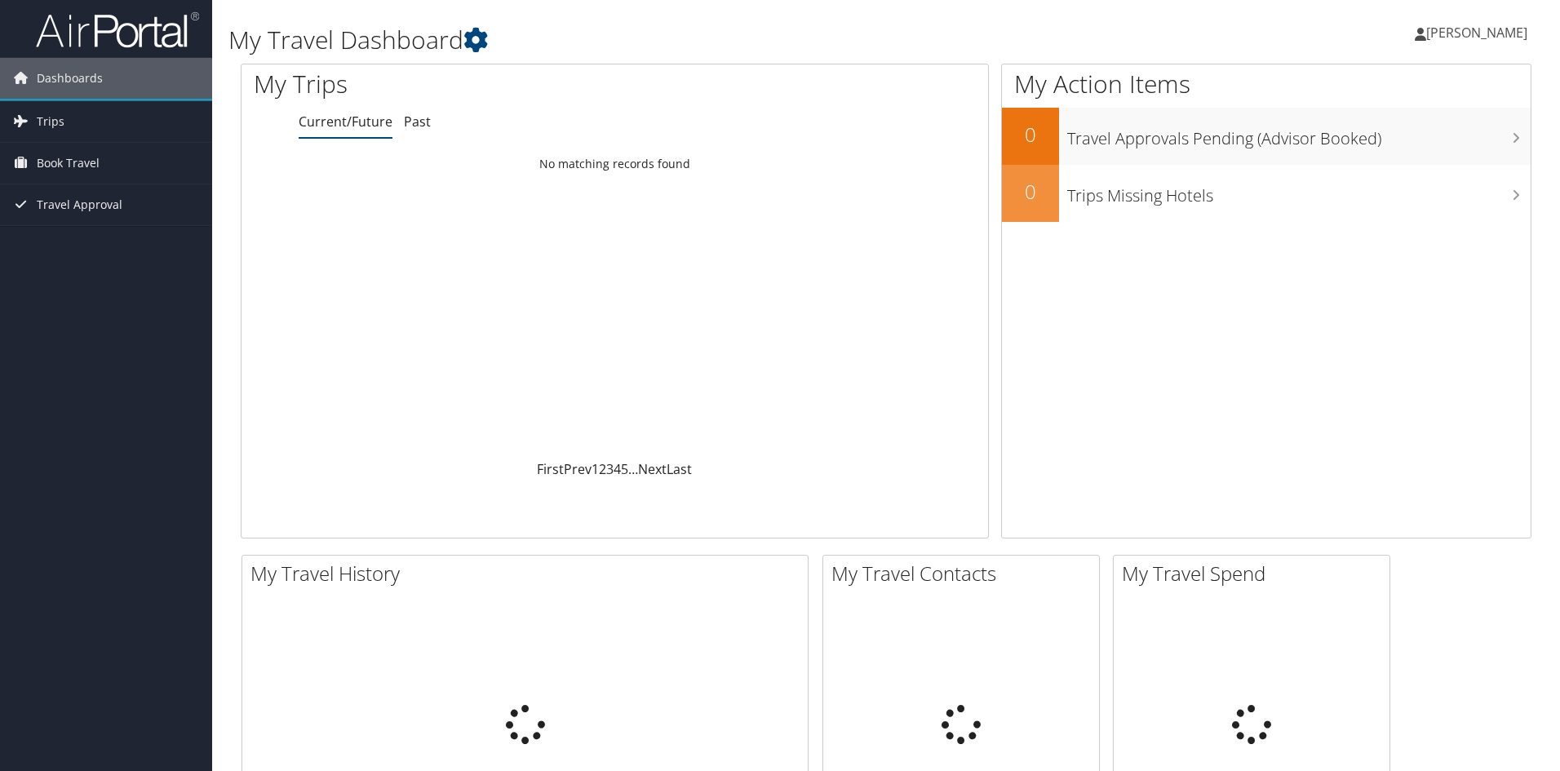 Image resolution: width=1560 pixels, height=771 pixels. Describe the element at coordinates (117, 29) in the screenshot. I see `img: airportal-logo.png` at that location.